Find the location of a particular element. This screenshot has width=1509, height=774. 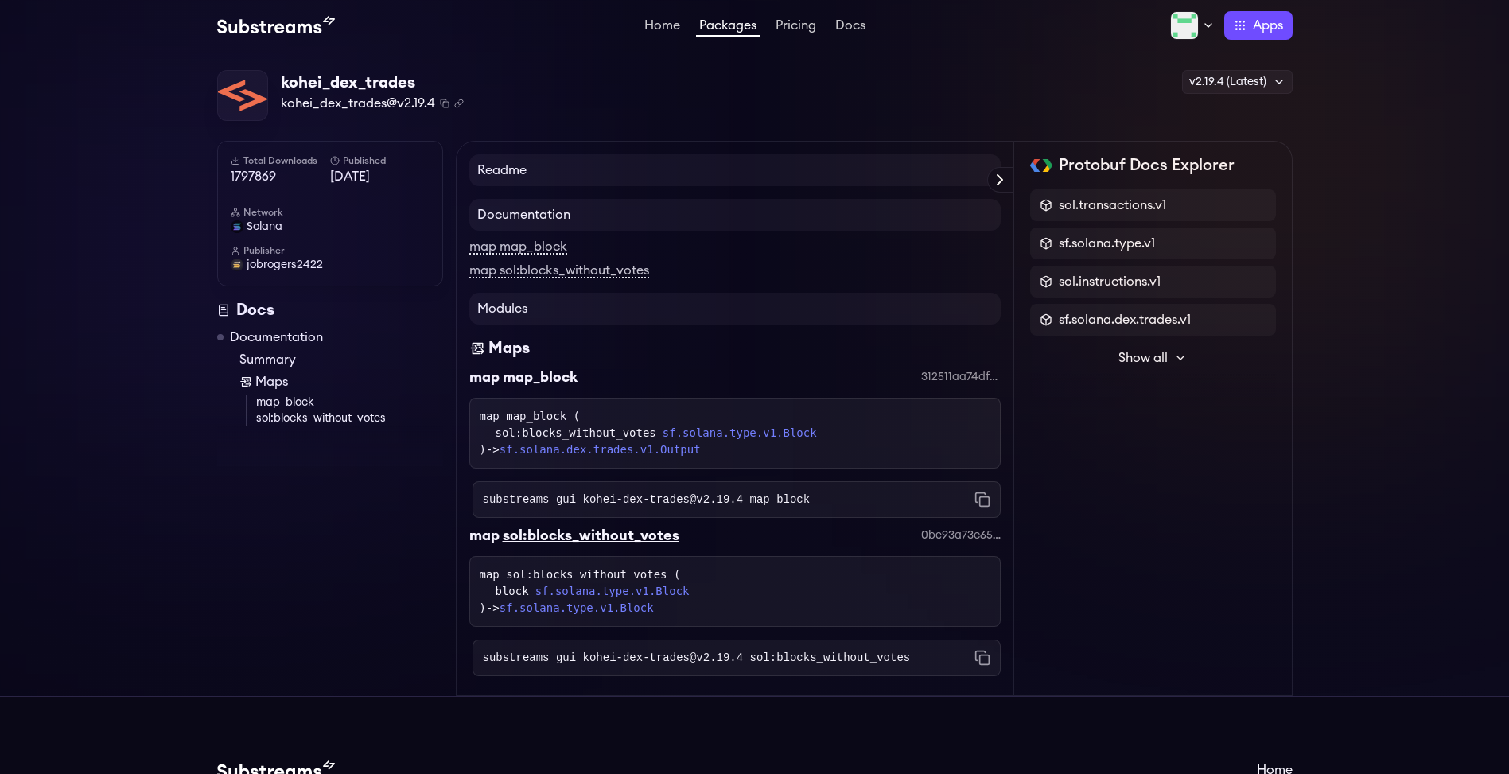

span: Apps is located at coordinates (1268, 25).